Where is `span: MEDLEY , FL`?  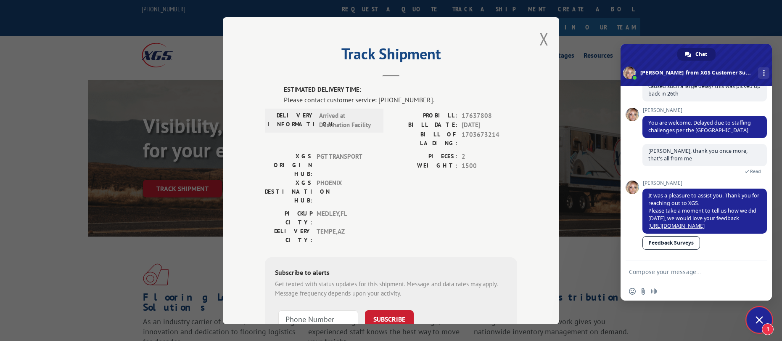
span: MEDLEY , FL is located at coordinates (345, 217).